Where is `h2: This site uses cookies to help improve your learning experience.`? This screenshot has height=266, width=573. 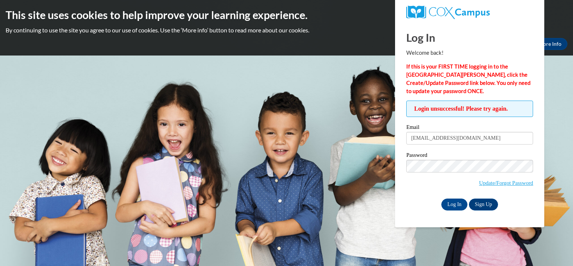 h2: This site uses cookies to help improve your learning experience. is located at coordinates (286, 15).